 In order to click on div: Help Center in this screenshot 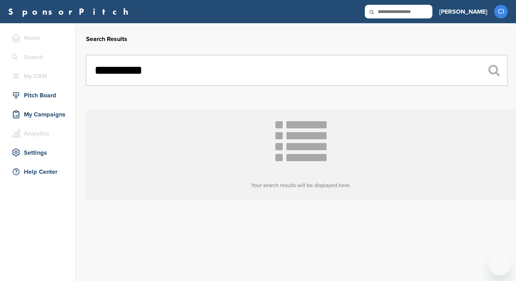, I will do `click(39, 172)`.